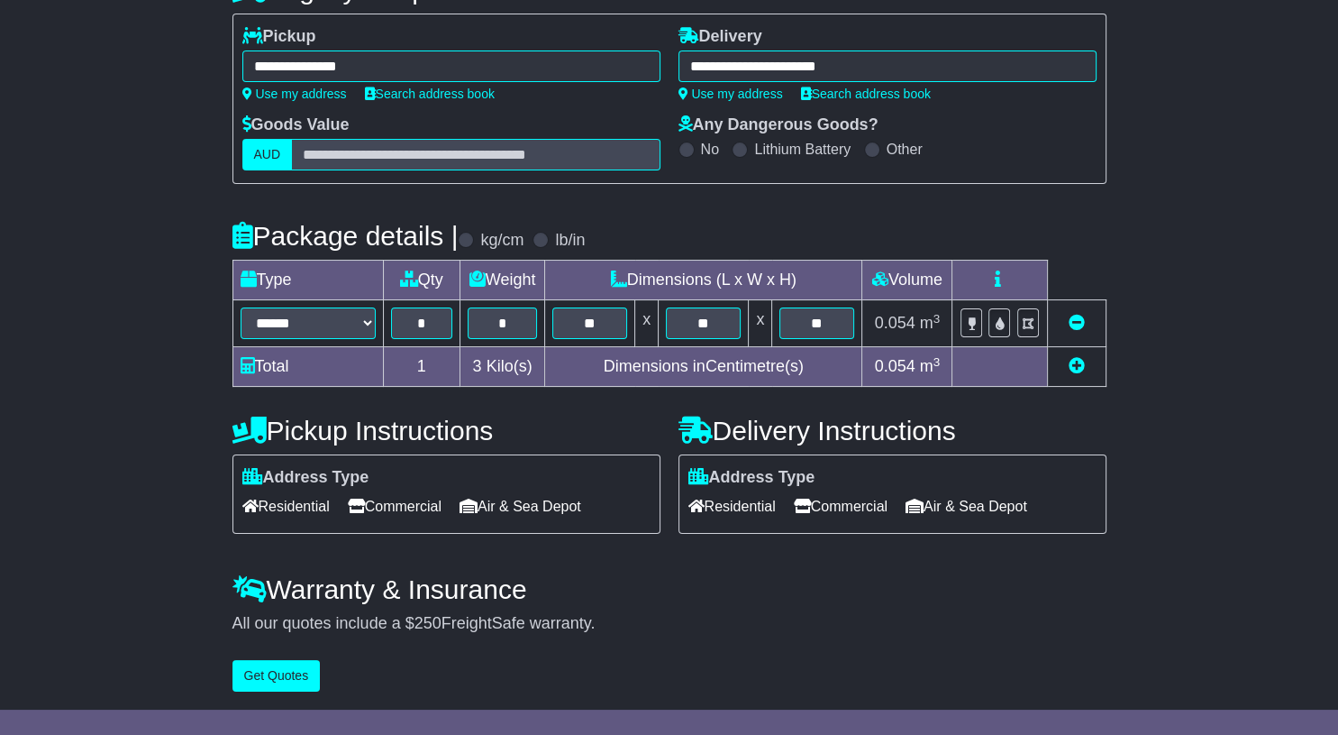  I want to click on td: 1, so click(422, 367).